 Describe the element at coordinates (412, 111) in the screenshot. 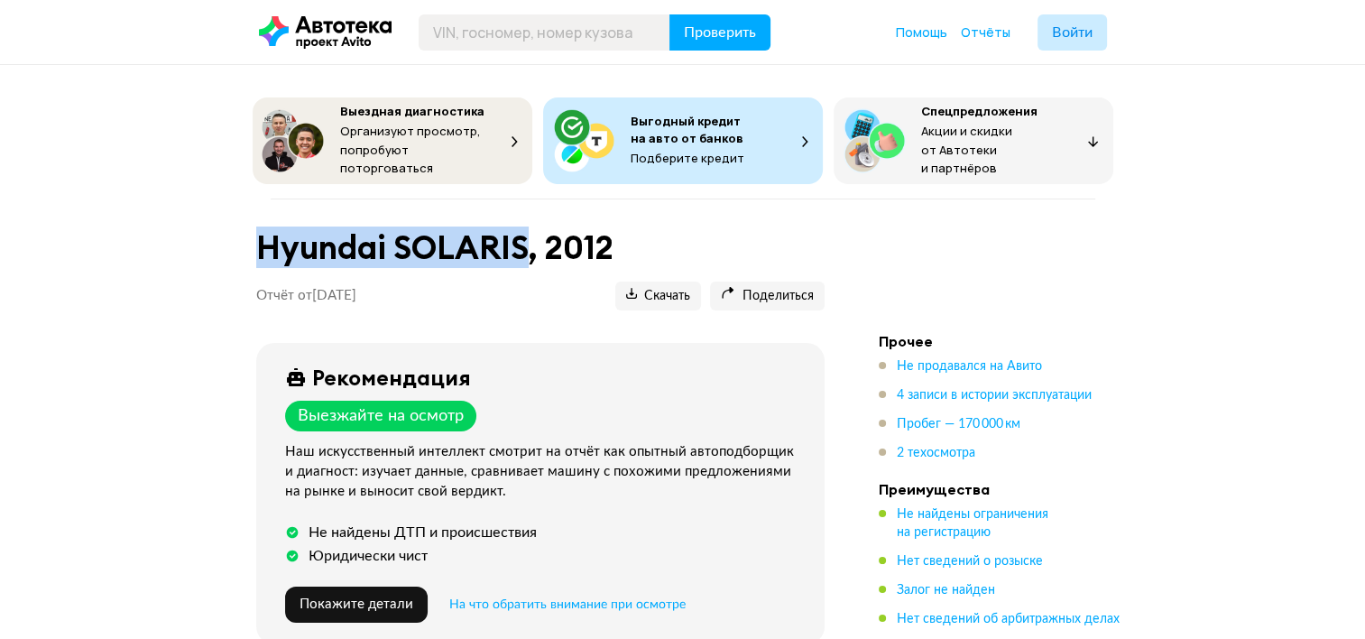

I see `span: Выездная диагностика` at that location.